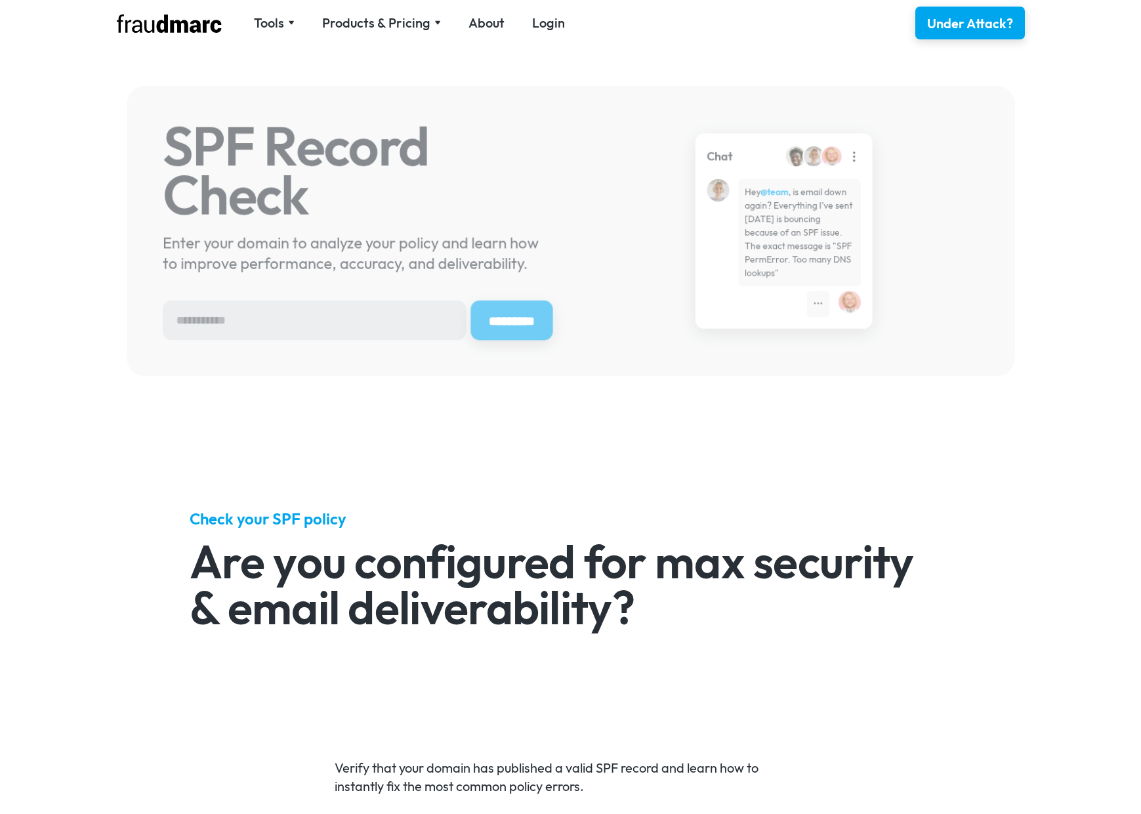 This screenshot has height=814, width=1141. I want to click on a: Login, so click(549, 23).